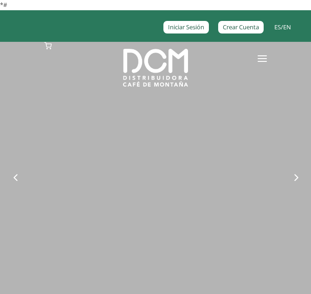 The width and height of the screenshot is (311, 294). What do you see at coordinates (287, 27) in the screenshot?
I see `a: EN` at bounding box center [287, 27].